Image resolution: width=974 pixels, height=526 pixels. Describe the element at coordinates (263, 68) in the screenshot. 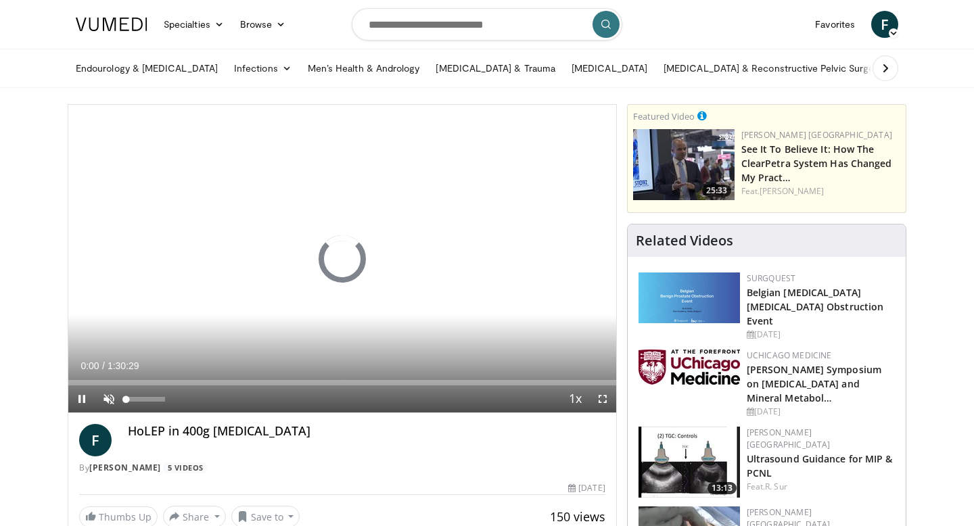

I see `a: Infections` at that location.